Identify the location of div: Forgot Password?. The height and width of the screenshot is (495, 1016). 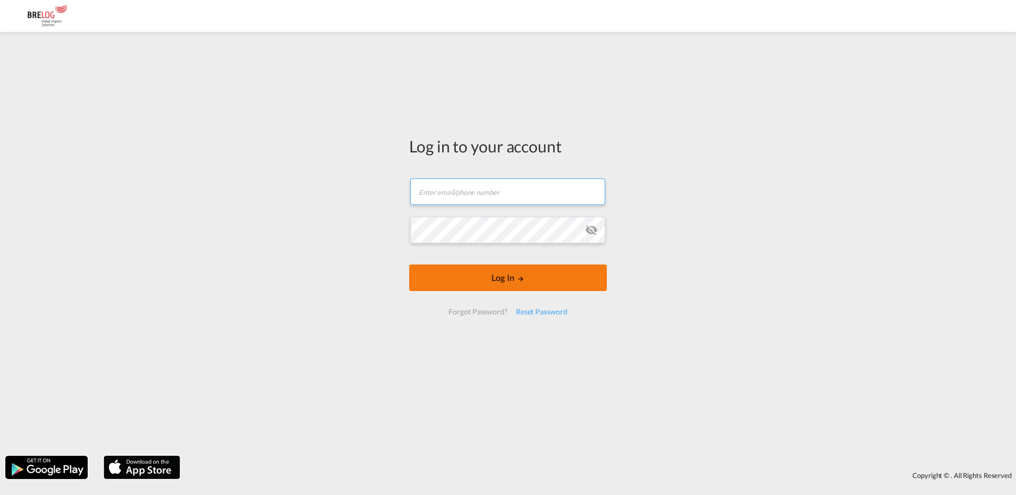
(478, 312).